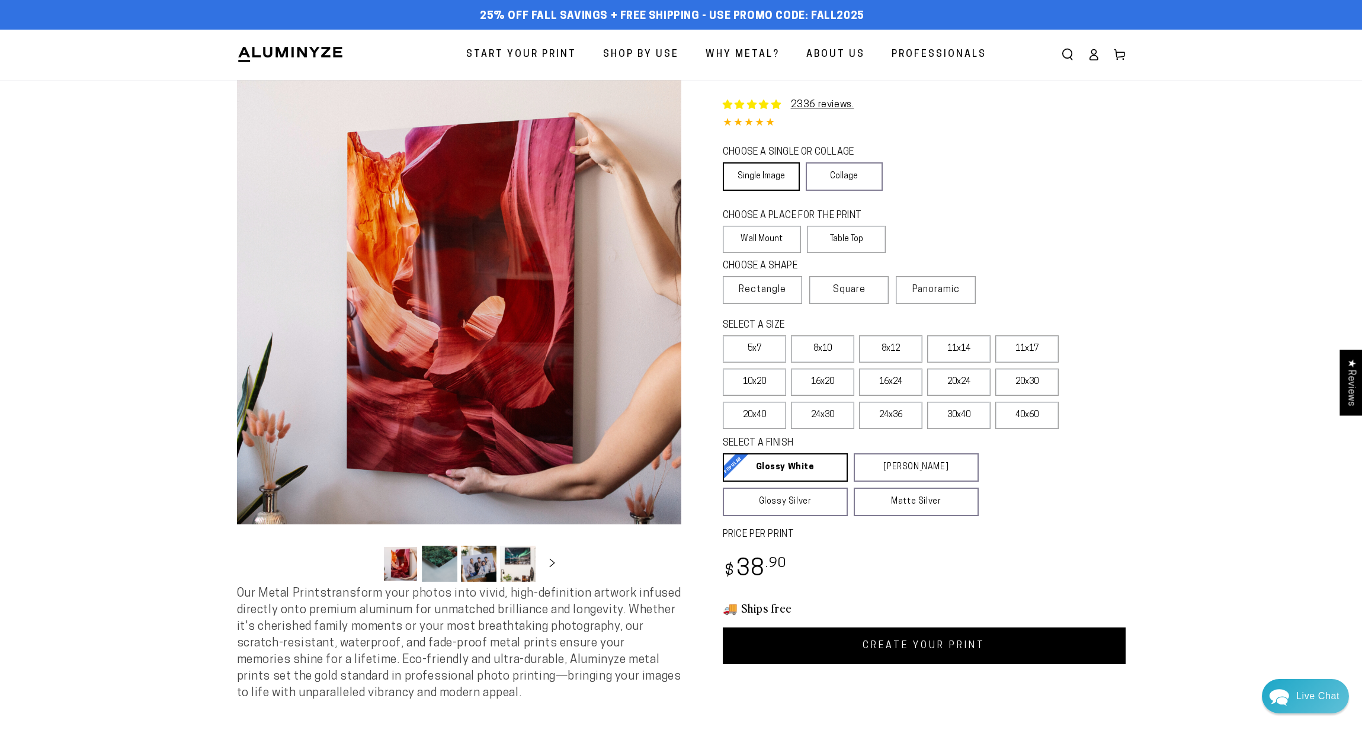 The width and height of the screenshot is (1362, 743). What do you see at coordinates (936, 290) in the screenshot?
I see `span: Panoramic` at bounding box center [936, 290].